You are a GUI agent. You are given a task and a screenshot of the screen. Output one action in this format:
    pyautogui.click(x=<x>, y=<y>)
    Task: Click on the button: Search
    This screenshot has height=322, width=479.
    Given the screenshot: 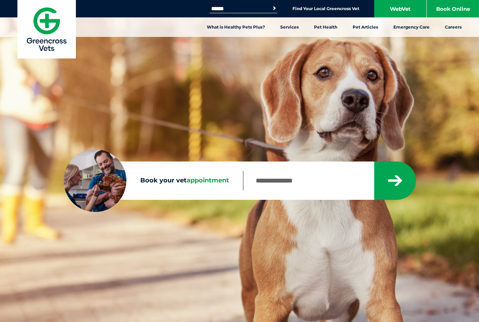 What is the action you would take?
    pyautogui.click(x=274, y=8)
    